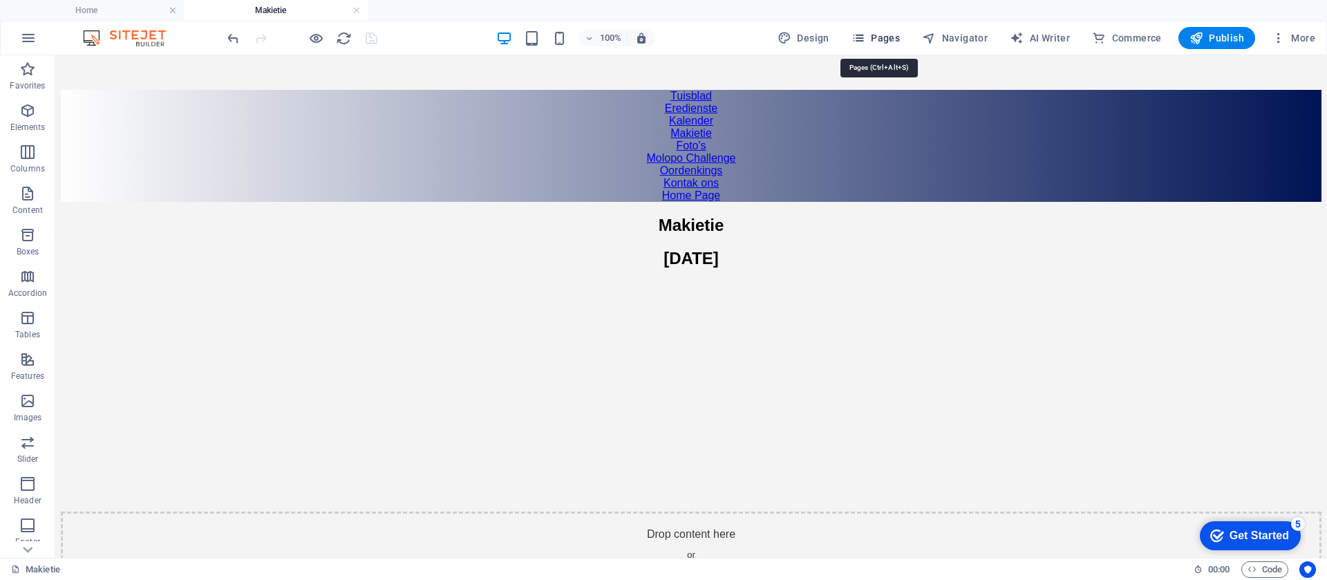 The height and width of the screenshot is (580, 1327). I want to click on span: Pages, so click(876, 38).